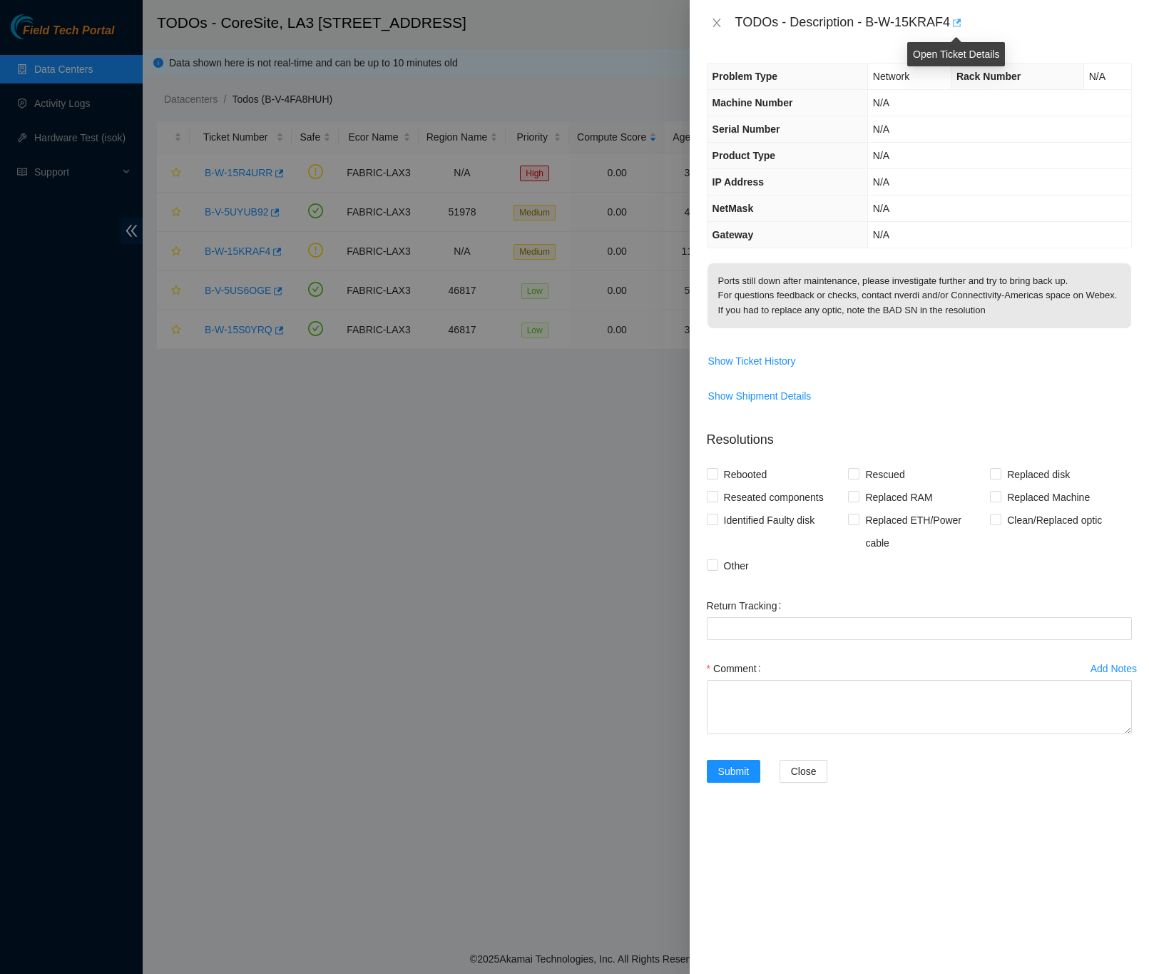 The image size is (1149, 974). What do you see at coordinates (760, 396) in the screenshot?
I see `button: Show Shipment Details` at bounding box center [760, 396].